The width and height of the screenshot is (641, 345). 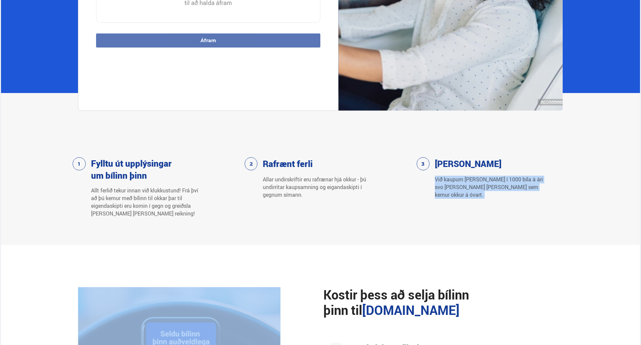 I want to click on button: Áfram, so click(x=208, y=40).